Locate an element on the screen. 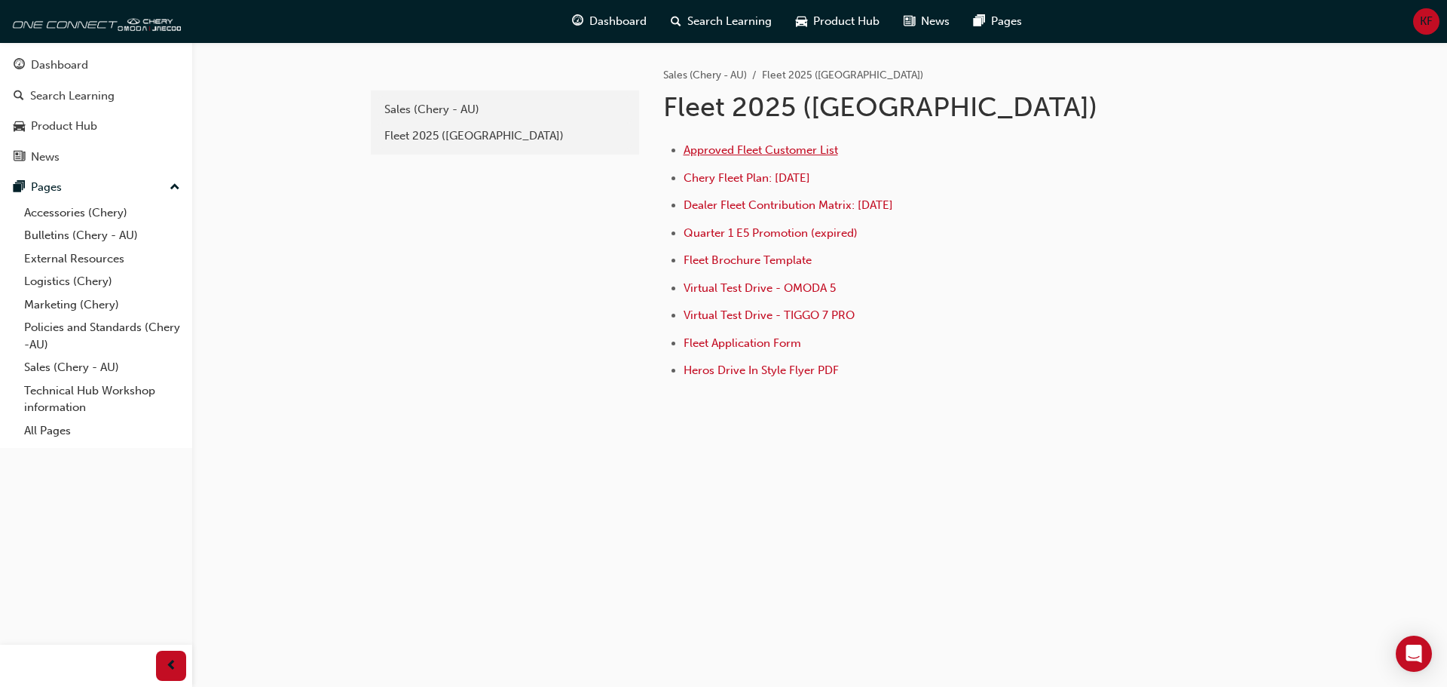 The image size is (1447, 687). button: DashboardSearch LearningProduct HubNews is located at coordinates (96, 111).